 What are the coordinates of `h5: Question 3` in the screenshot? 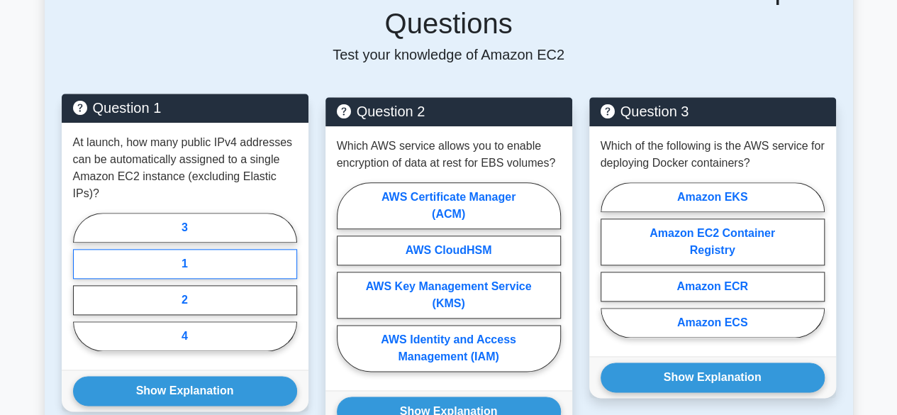 It's located at (713, 111).